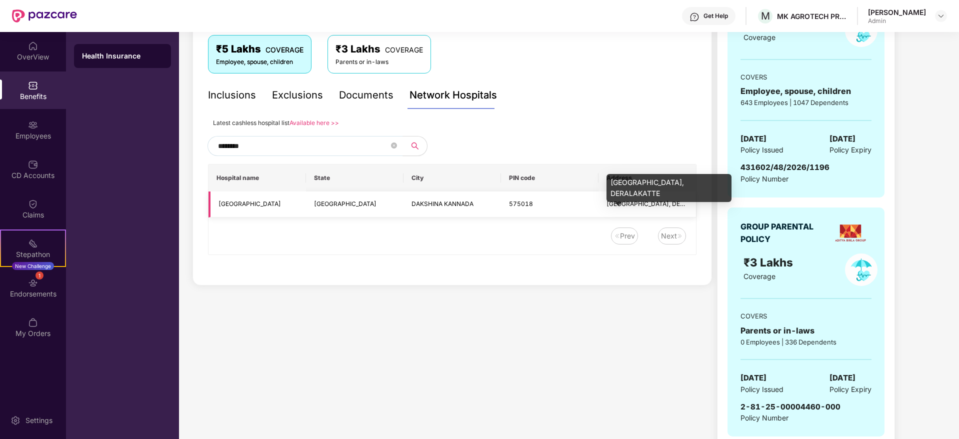  Describe the element at coordinates (39, 420) in the screenshot. I see `div: Settings` at that location.